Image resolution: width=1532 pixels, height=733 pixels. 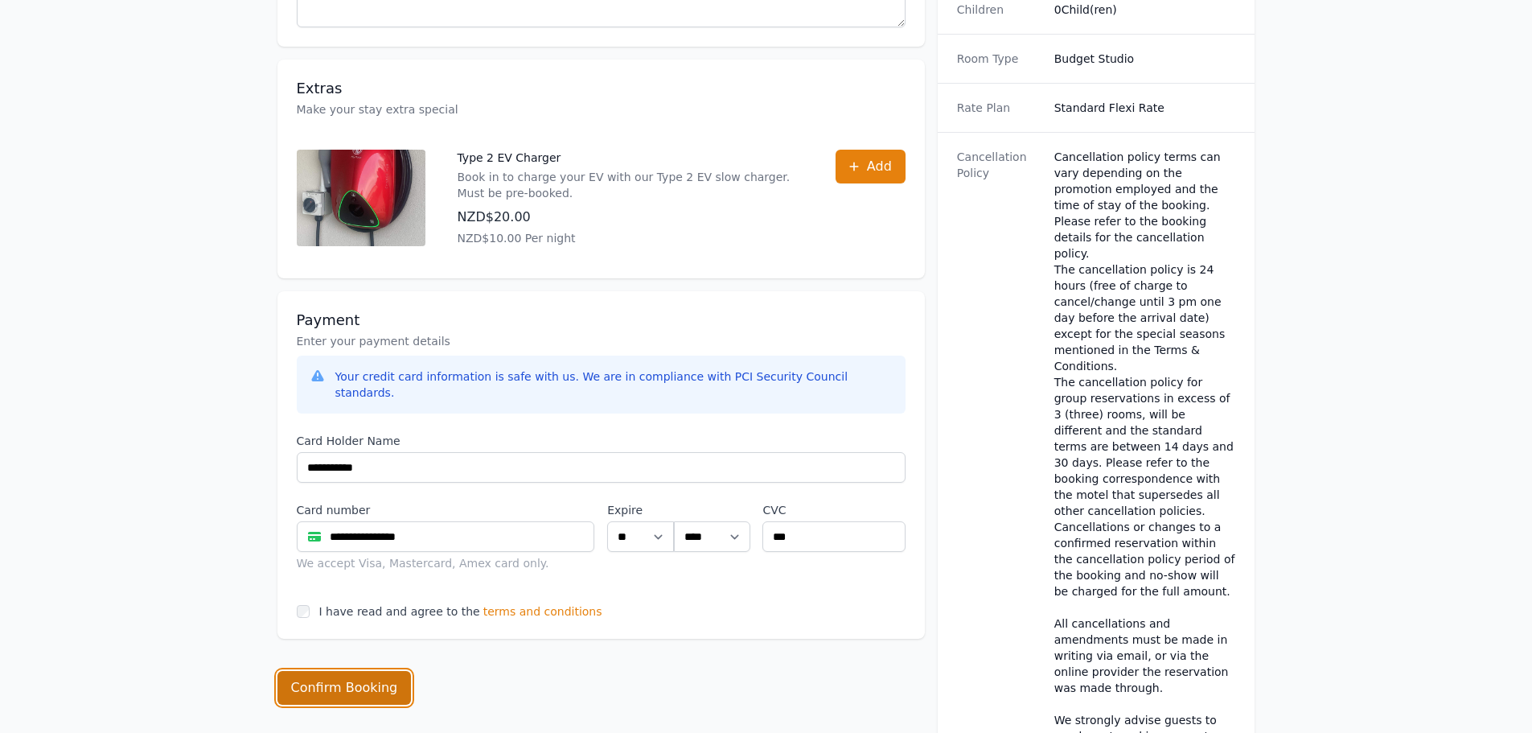 What do you see at coordinates (601, 341) in the screenshot?
I see `p: Enter your payment details` at bounding box center [601, 341].